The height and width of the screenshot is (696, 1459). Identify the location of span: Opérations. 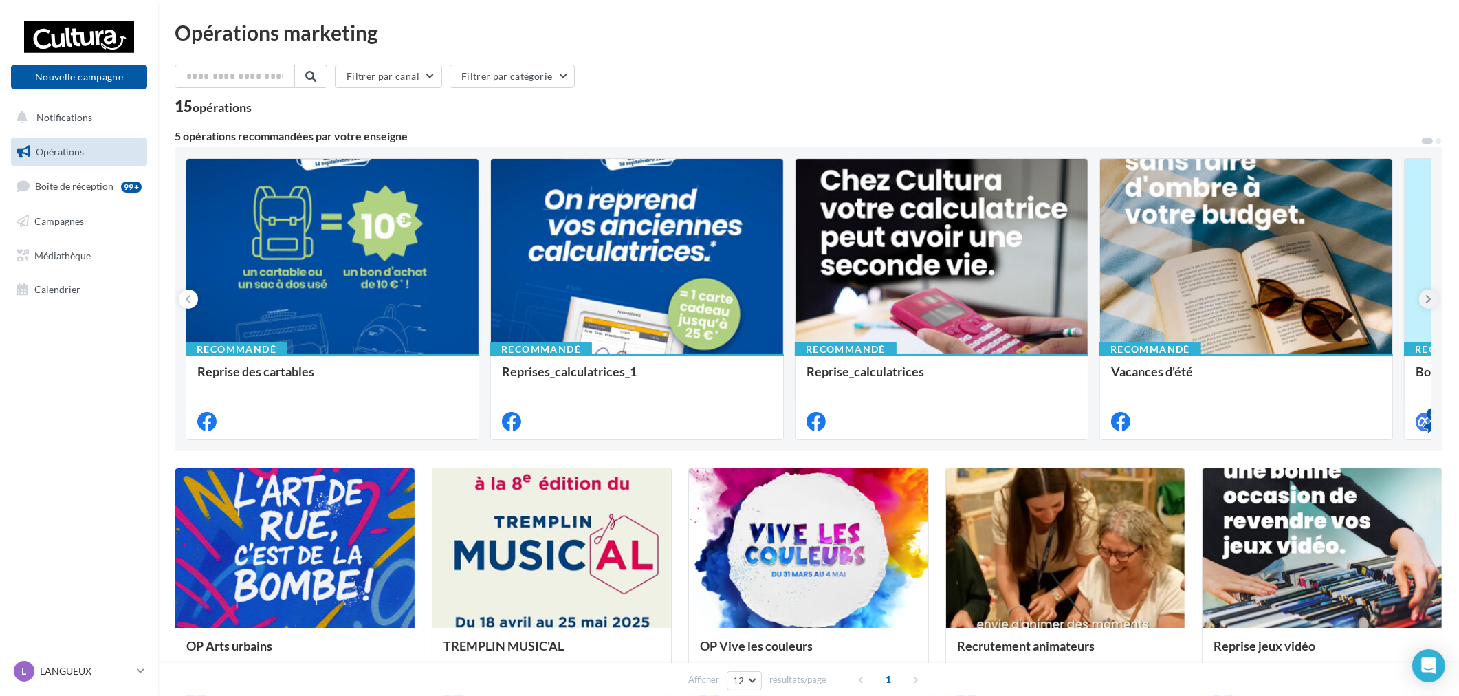
(60, 151).